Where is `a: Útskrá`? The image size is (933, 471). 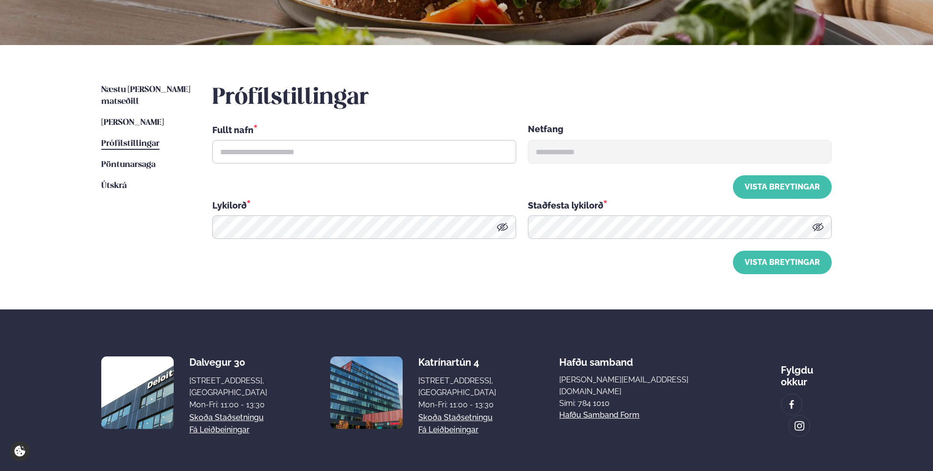
a: Útskrá is located at coordinates (114, 186).